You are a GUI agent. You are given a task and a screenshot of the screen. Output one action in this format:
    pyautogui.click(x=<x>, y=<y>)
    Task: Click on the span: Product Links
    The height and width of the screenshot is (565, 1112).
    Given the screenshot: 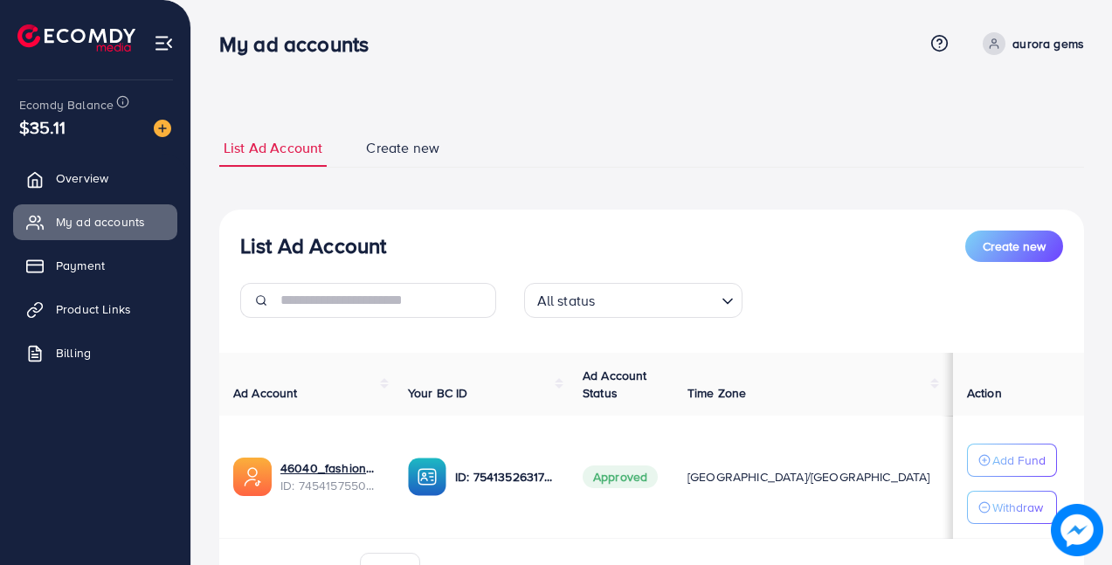 What is the action you would take?
    pyautogui.click(x=93, y=309)
    